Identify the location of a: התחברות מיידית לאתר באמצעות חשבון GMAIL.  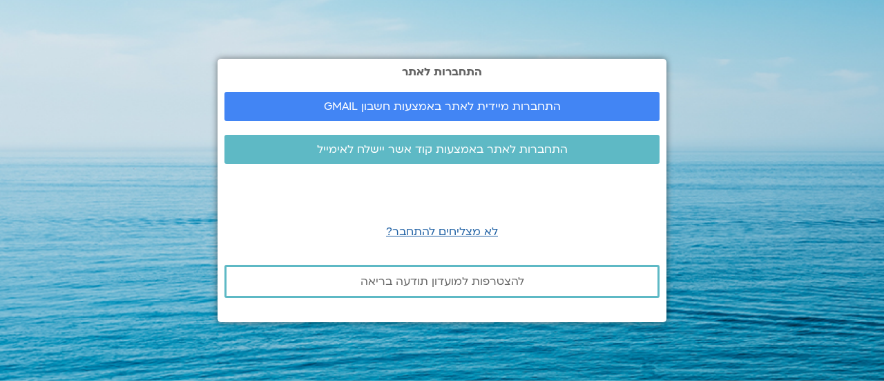
(442, 106).